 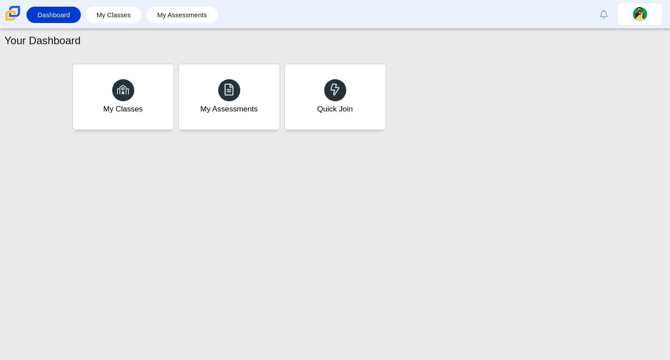 I want to click on a: Alerts, so click(x=604, y=14).